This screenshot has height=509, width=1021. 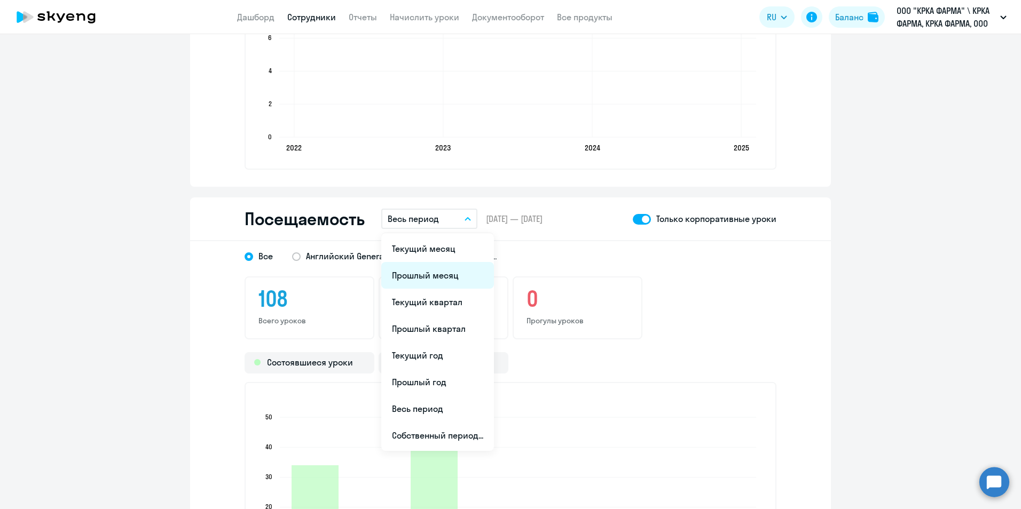 What do you see at coordinates (362, 17) in the screenshot?
I see `a: Отчеты` at bounding box center [362, 17].